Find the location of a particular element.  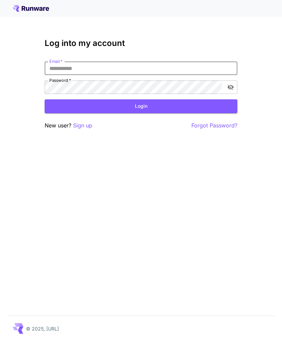

button: Login is located at coordinates (141, 106).